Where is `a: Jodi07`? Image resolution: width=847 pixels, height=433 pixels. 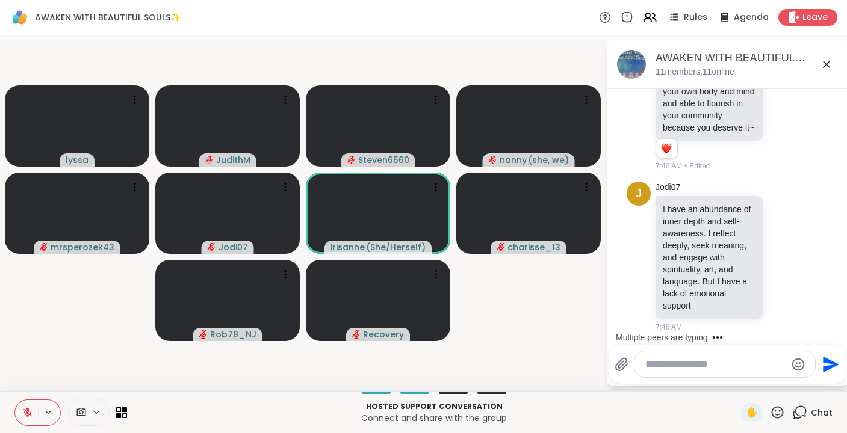
a: Jodi07 is located at coordinates (667, 188).